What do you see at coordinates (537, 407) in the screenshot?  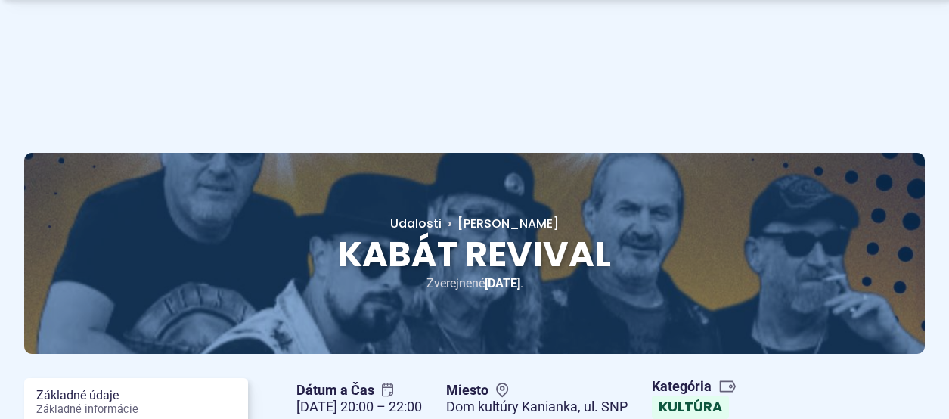 I see `figcaption: Dom kultúry Kanianka, ul. SNP` at bounding box center [537, 407].